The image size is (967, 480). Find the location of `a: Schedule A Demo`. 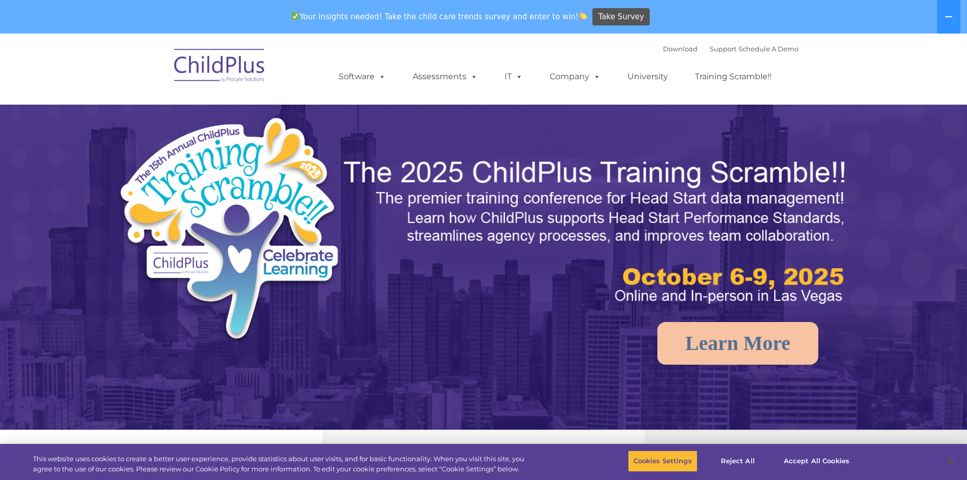

a: Schedule A Demo is located at coordinates (768, 49).